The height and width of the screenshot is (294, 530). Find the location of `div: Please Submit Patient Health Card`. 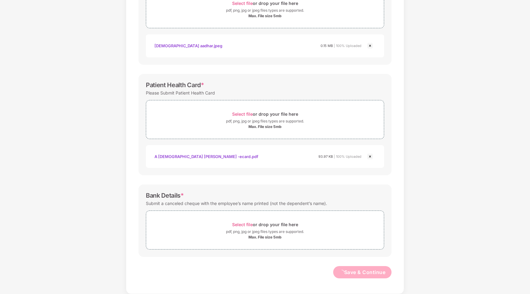

div: Please Submit Patient Health Card is located at coordinates (180, 93).